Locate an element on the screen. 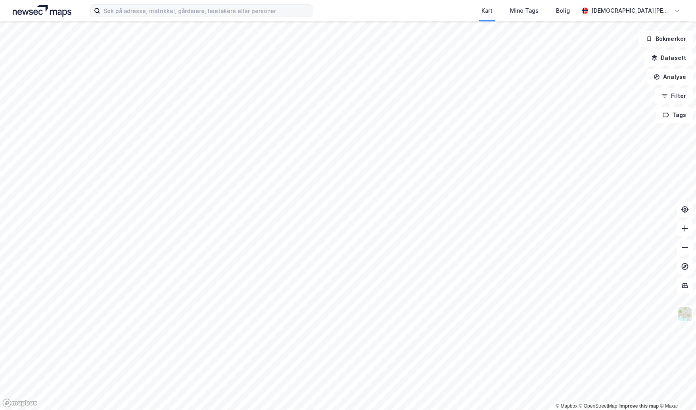 The width and height of the screenshot is (696, 410). div: Kontrollprogram for chat is located at coordinates (676, 391).